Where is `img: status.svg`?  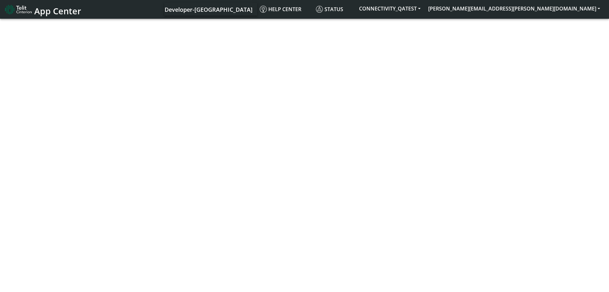
img: status.svg is located at coordinates (319, 9).